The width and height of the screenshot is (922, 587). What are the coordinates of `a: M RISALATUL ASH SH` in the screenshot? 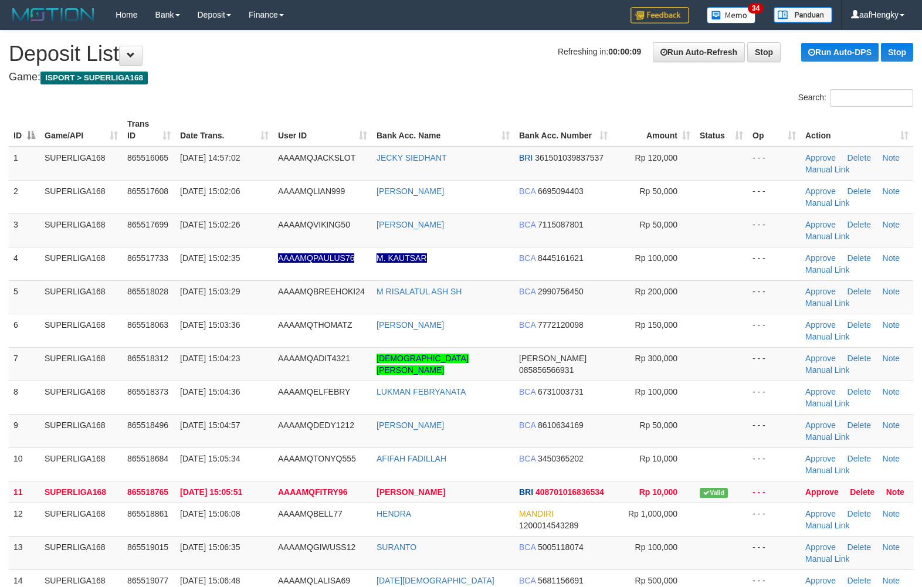 It's located at (419, 292).